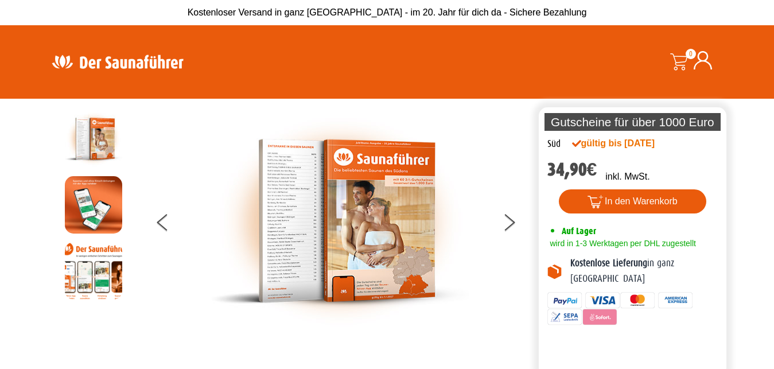 This screenshot has width=774, height=369. Describe the element at coordinates (633, 122) in the screenshot. I see `p: Gutscheine für über 1000 Euro` at that location.